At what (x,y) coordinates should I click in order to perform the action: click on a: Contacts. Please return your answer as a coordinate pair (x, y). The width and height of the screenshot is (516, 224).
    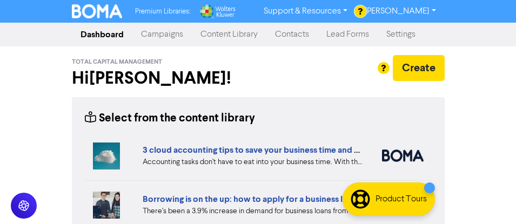
    Looking at the image, I should click on (292, 35).